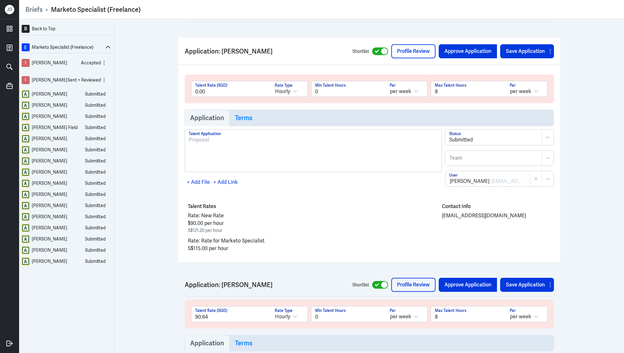 This screenshot has width=624, height=353. What do you see at coordinates (315, 230) in the screenshot?
I see `span: S$121.20 per hour` at bounding box center [315, 230].